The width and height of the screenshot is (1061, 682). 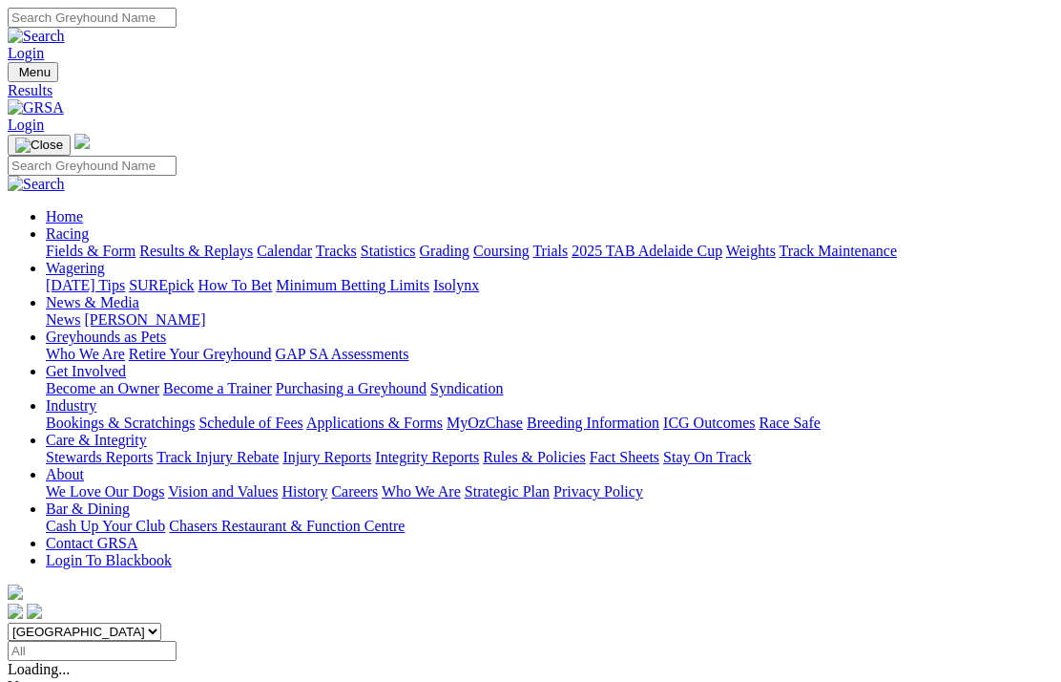 I want to click on div: Results, so click(x=531, y=91).